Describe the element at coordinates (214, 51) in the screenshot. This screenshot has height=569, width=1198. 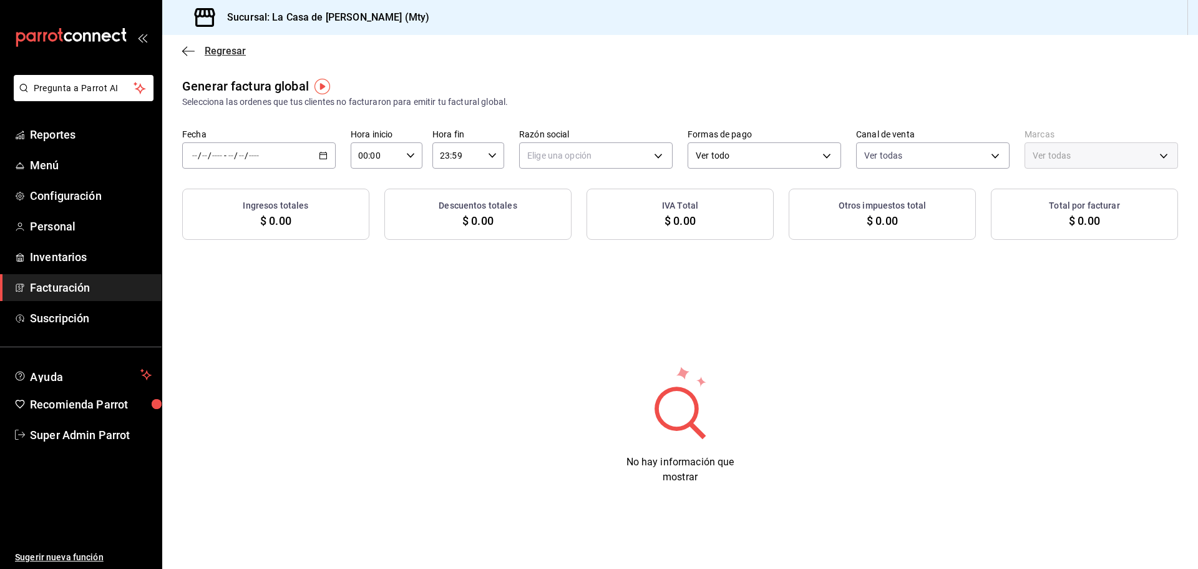
I see `button: Regresar` at that location.